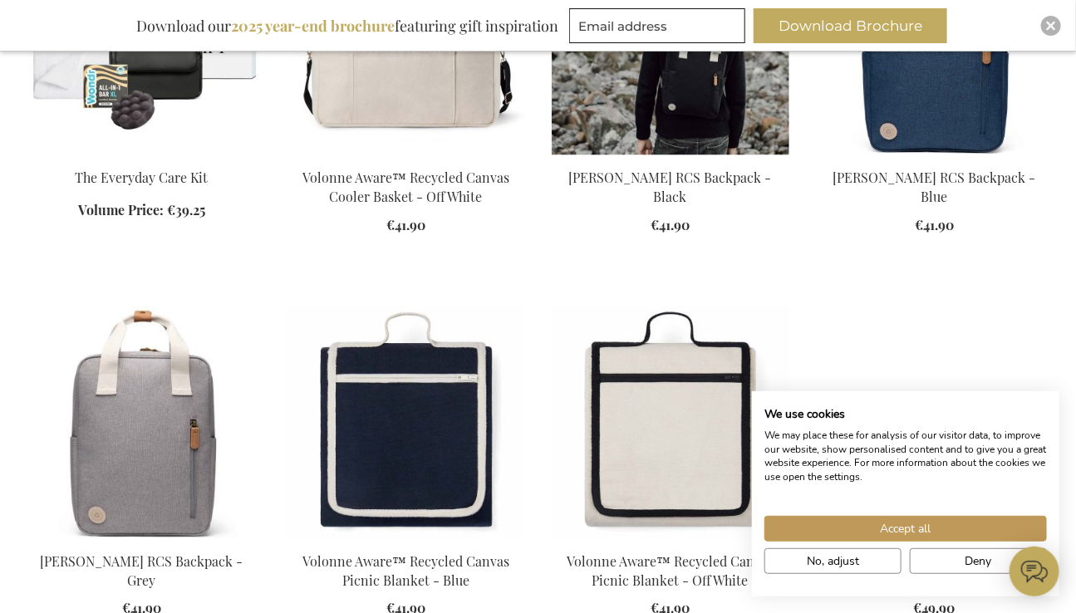 This screenshot has height=613, width=1076. Describe the element at coordinates (186, 209) in the screenshot. I see `span: €39.25` at that location.